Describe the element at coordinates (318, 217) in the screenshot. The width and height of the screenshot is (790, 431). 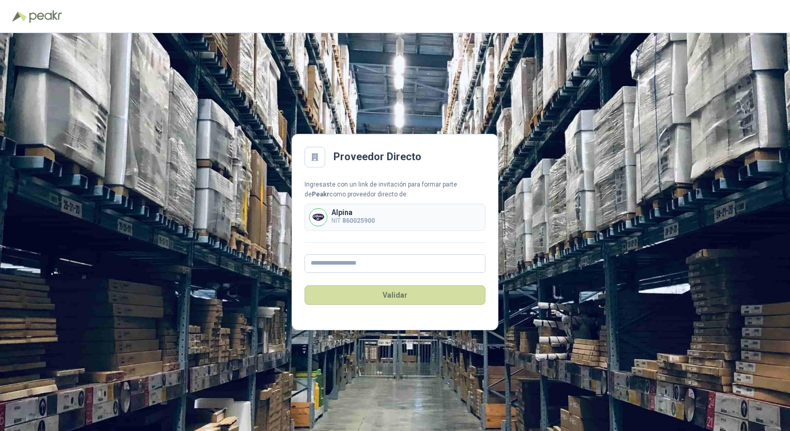
I see `img: Company Logo` at that location.